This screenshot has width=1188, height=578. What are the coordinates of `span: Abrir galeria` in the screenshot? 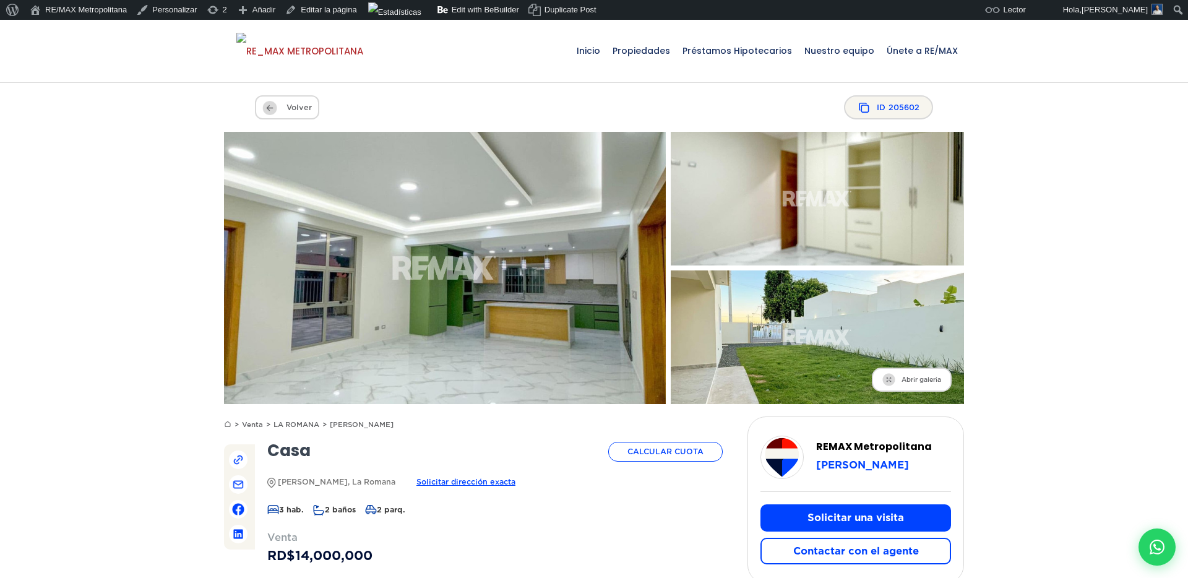 It's located at (912, 379).